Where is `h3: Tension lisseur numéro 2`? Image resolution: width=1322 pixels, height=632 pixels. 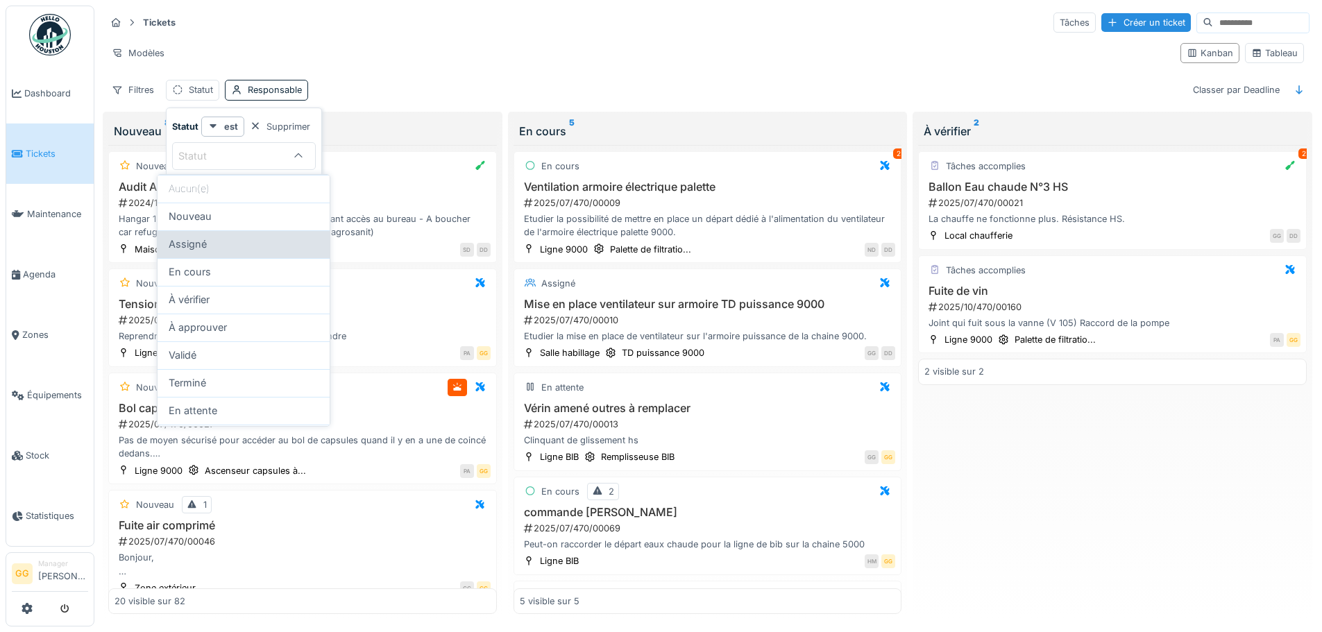 h3: Tension lisseur numéro 2 is located at coordinates (303, 304).